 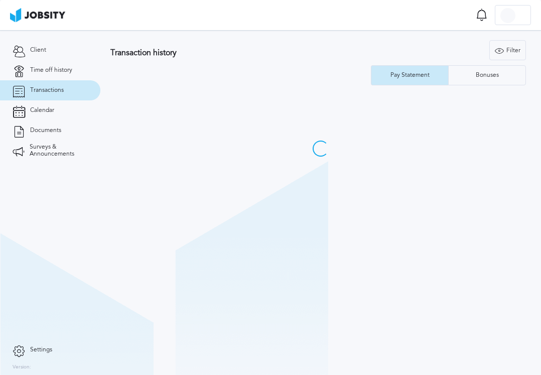 What do you see at coordinates (51, 70) in the screenshot?
I see `span: Time off history` at bounding box center [51, 70].